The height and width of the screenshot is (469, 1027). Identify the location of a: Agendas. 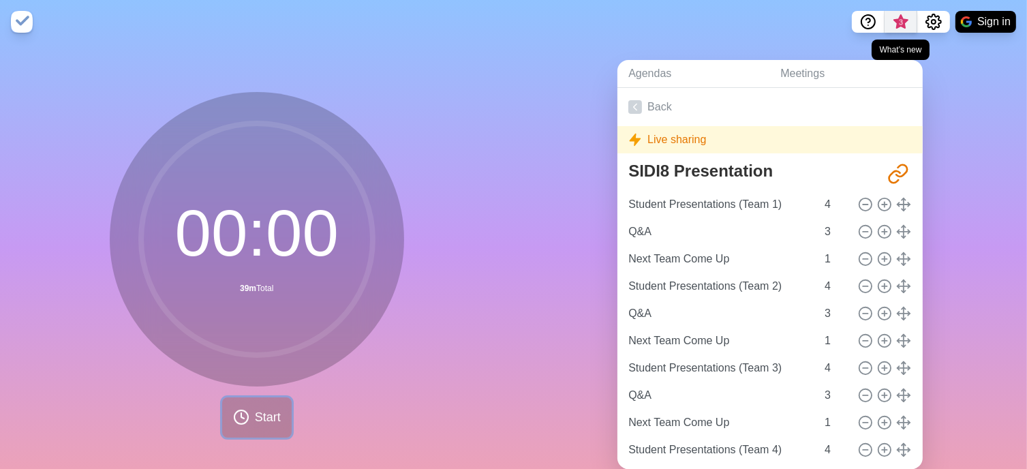
(693, 74).